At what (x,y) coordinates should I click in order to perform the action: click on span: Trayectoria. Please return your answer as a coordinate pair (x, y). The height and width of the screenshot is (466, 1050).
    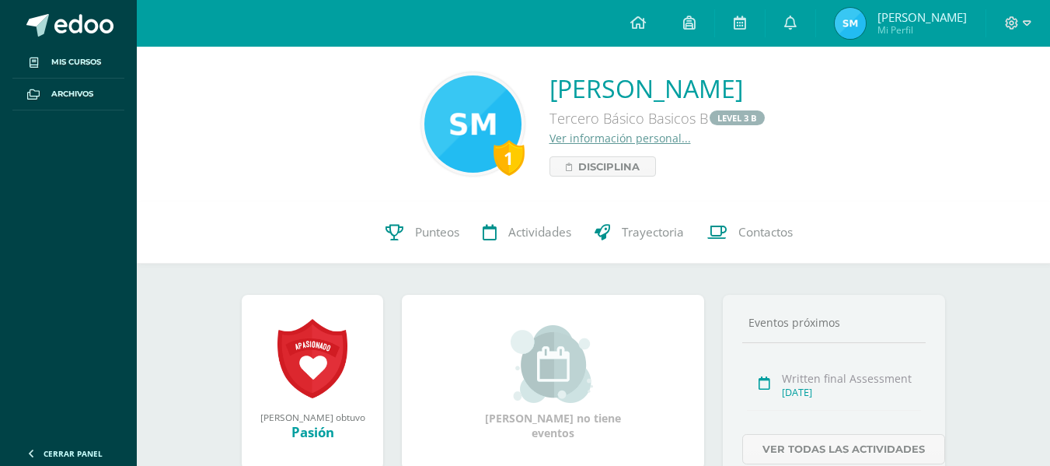
    Looking at the image, I should click on (653, 232).